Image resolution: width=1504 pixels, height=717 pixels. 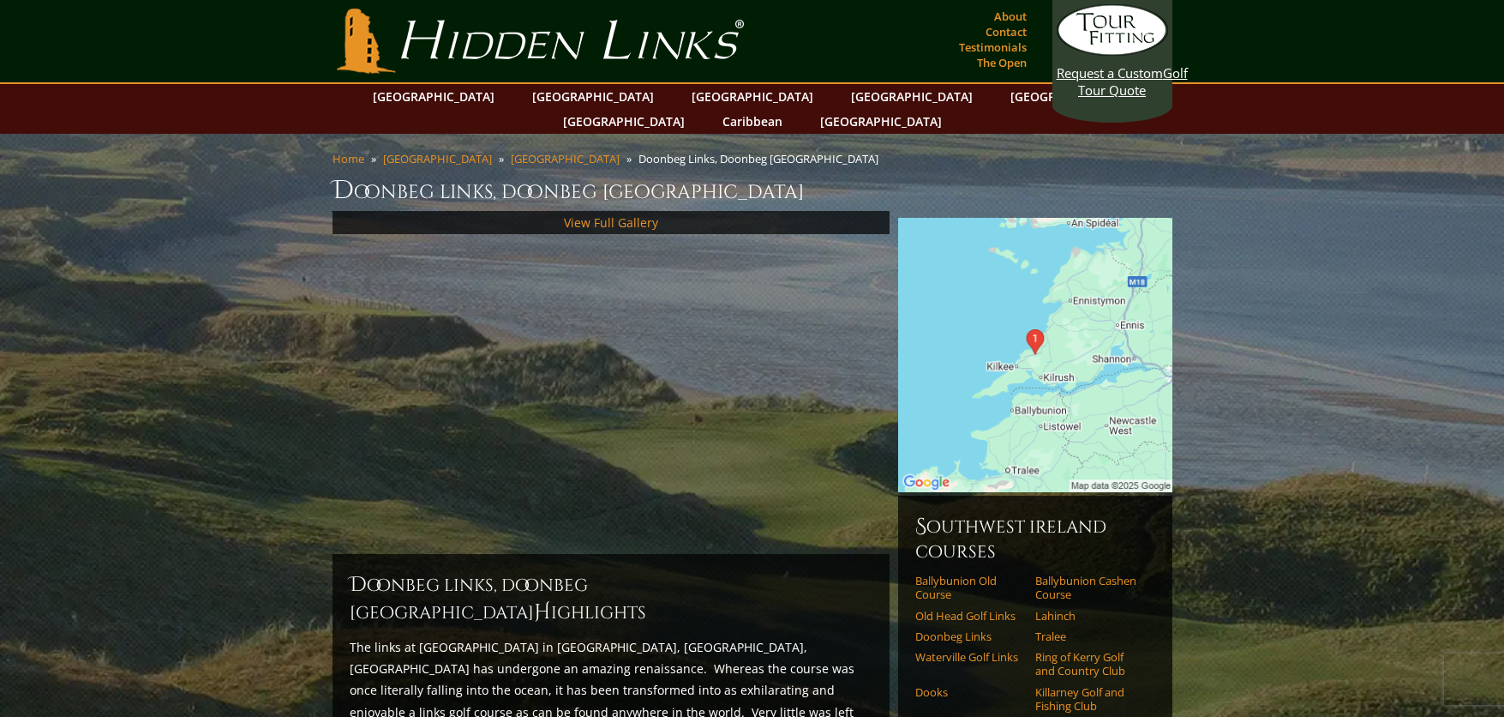 What do you see at coordinates (1035, 355) in the screenshot?
I see `img: Google Map of Trump International Hotel and Golf Links, Doonbeg Ireland` at bounding box center [1035, 355].